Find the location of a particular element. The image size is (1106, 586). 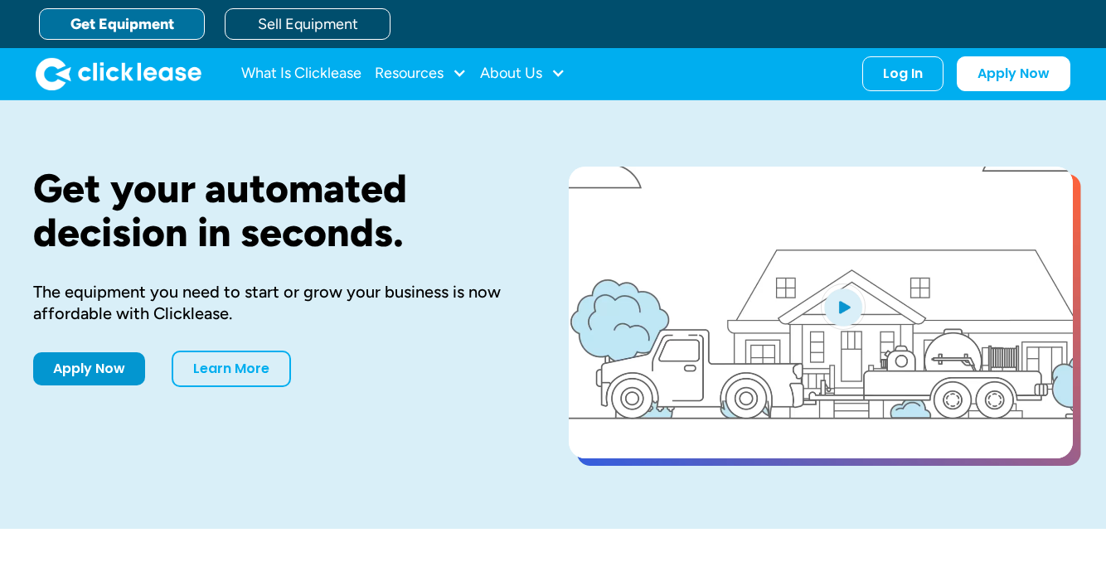

div: About Us is located at coordinates (522, 74).